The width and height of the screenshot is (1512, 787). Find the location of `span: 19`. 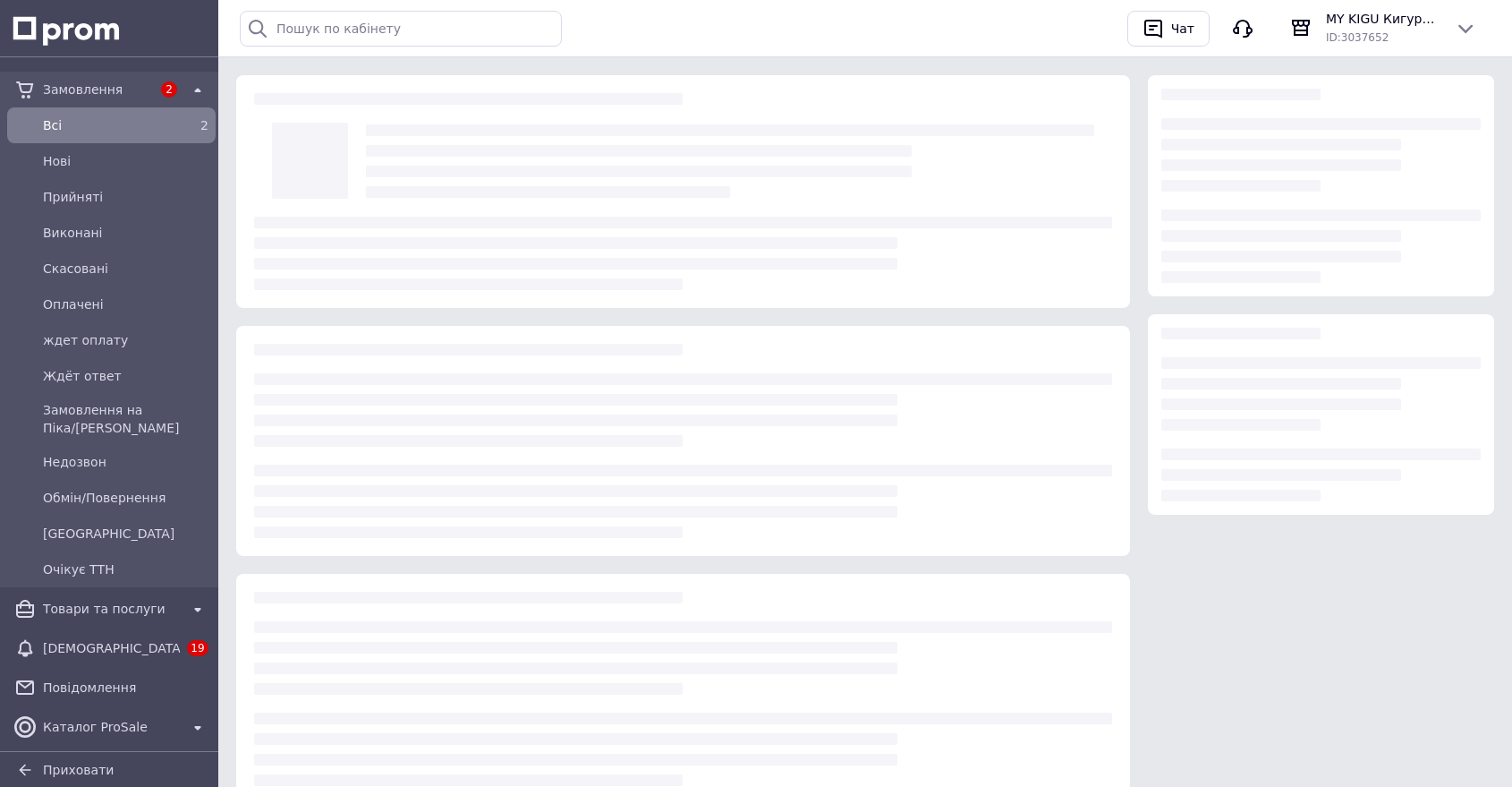

span: 19 is located at coordinates (197, 648).